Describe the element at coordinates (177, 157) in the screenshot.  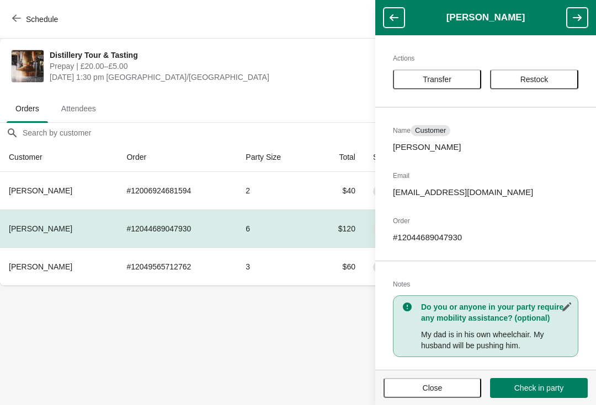
I see `th: Order` at that location.